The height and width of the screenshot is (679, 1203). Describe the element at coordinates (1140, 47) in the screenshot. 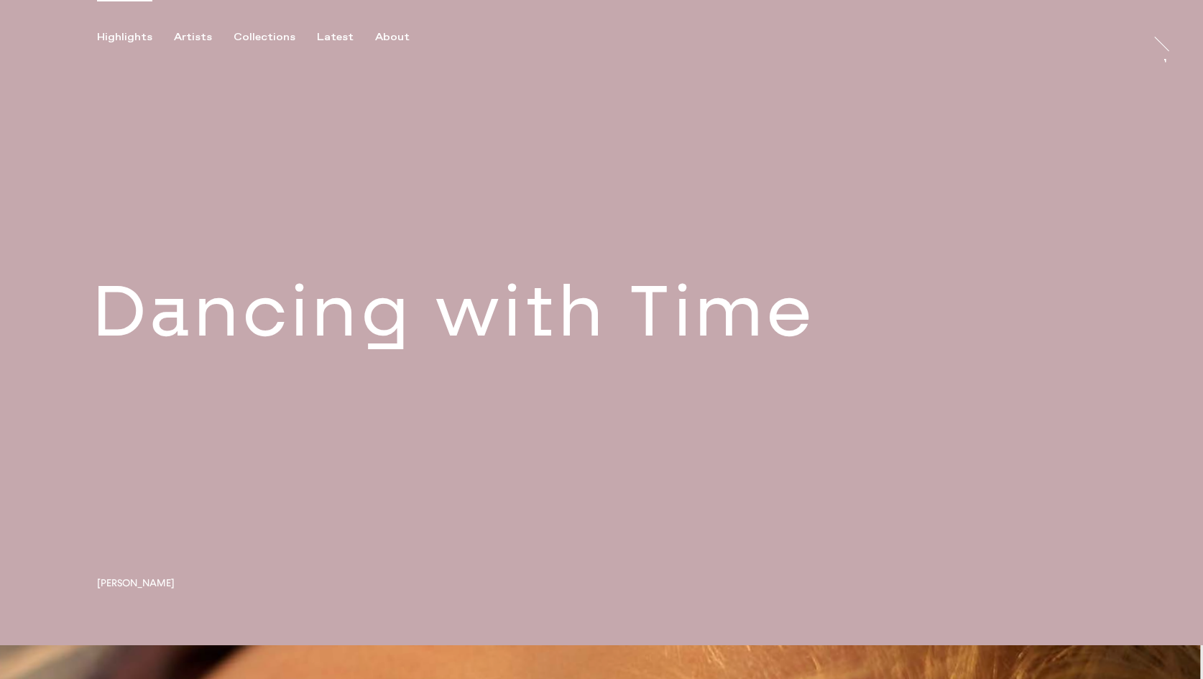

I see `div: At` at that location.